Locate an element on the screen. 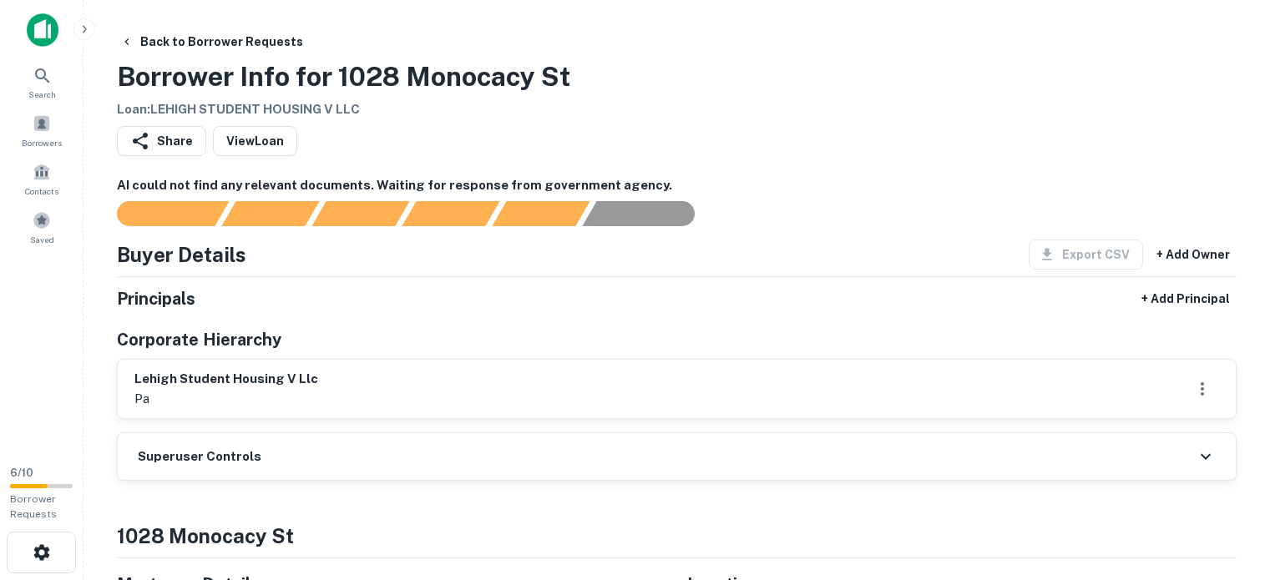 Image resolution: width=1270 pixels, height=580 pixels. button: + Add Owner is located at coordinates (1194, 255).